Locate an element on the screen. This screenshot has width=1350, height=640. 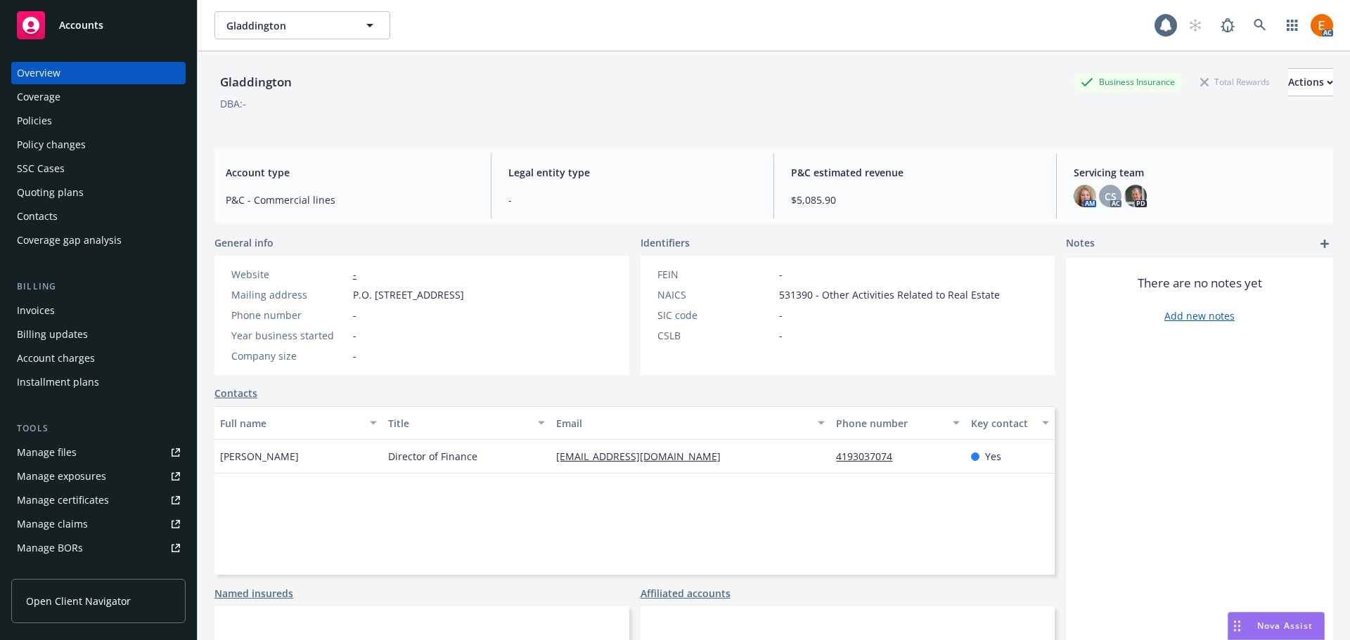
div: Billing updates is located at coordinates (52, 335).